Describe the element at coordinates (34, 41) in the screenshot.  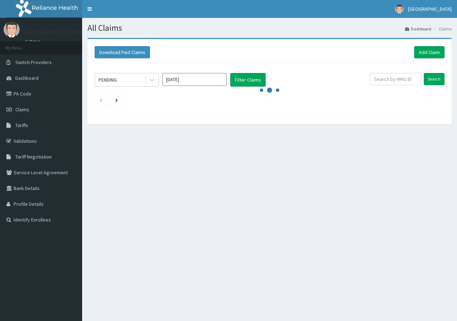
I see `a: Online` at that location.